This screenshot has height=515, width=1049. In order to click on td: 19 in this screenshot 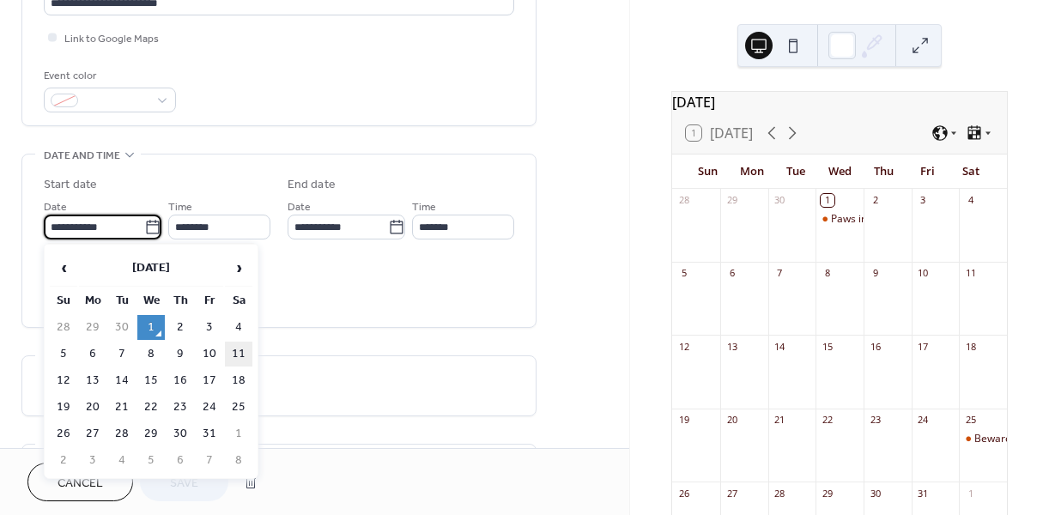, I will do `click(64, 407)`.